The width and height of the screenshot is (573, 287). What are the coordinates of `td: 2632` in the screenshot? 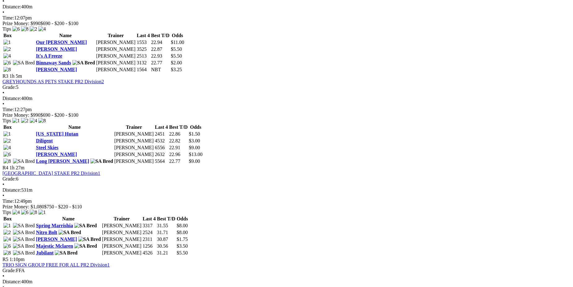 It's located at (162, 154).